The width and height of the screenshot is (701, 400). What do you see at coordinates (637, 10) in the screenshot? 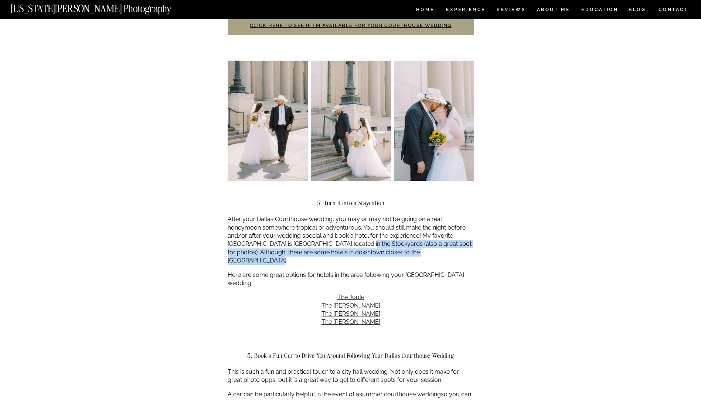
I see `nav: BLOG` at bounding box center [637, 10].